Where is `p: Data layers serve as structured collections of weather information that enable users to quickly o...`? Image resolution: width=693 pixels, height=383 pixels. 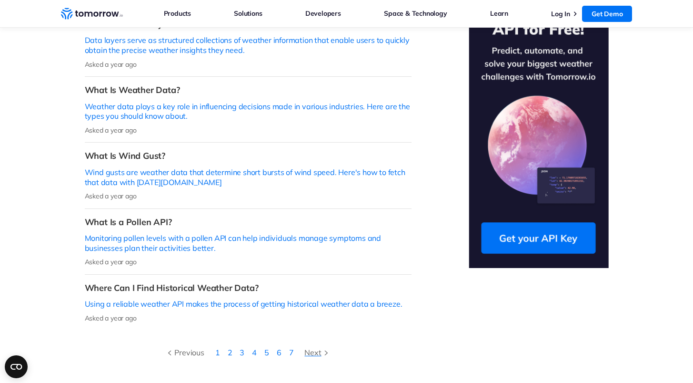
p: Data layers serve as structured collections of weather information that enable users to quickly o... is located at coordinates (248, 45).